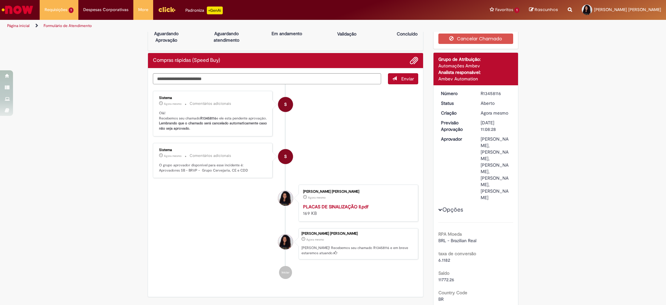 This screenshot has height=305, width=666. What do you see at coordinates (504, 10) in the screenshot?
I see `span: Favoritos` at bounding box center [504, 10].